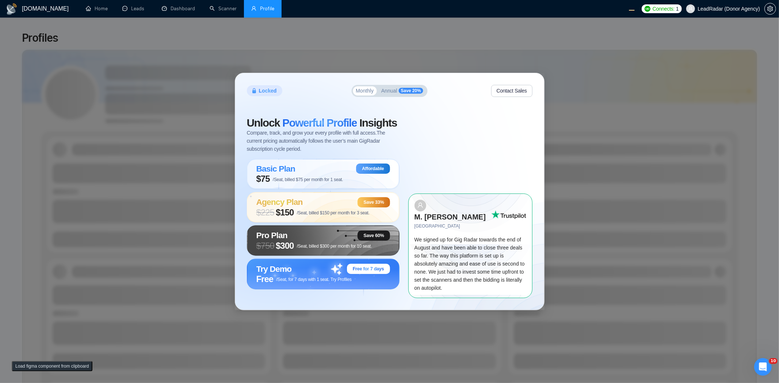  Describe the element at coordinates (265, 279) in the screenshot. I see `span: Free` at that location.